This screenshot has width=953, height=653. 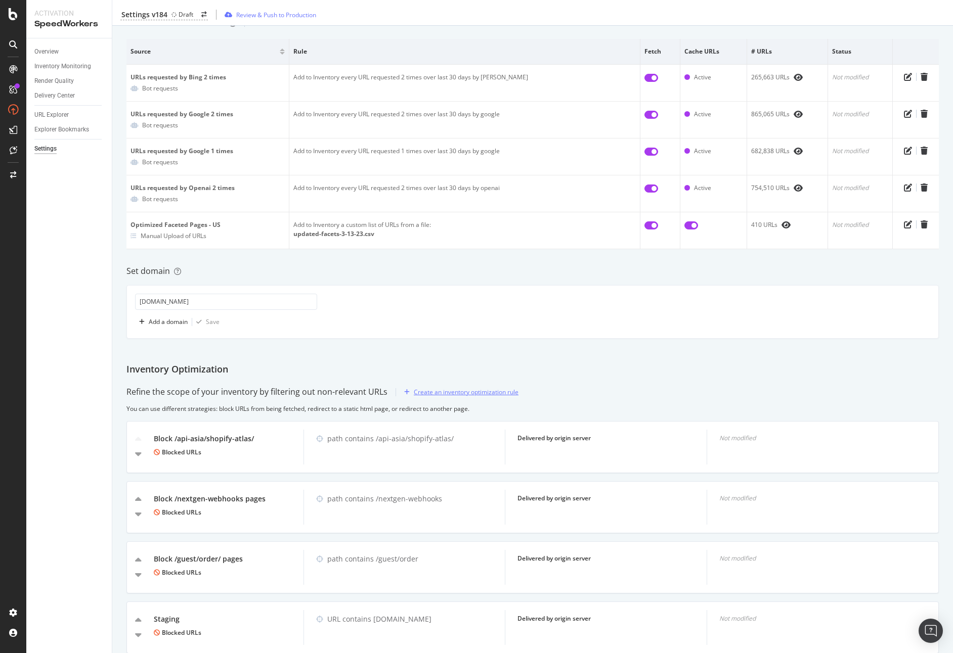 I want to click on div: Delivery Center, so click(x=55, y=96).